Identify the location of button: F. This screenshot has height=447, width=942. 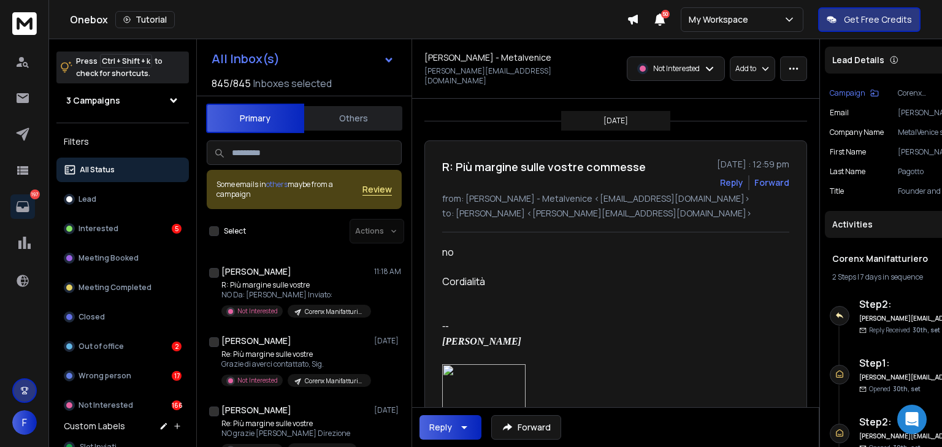
(25, 422).